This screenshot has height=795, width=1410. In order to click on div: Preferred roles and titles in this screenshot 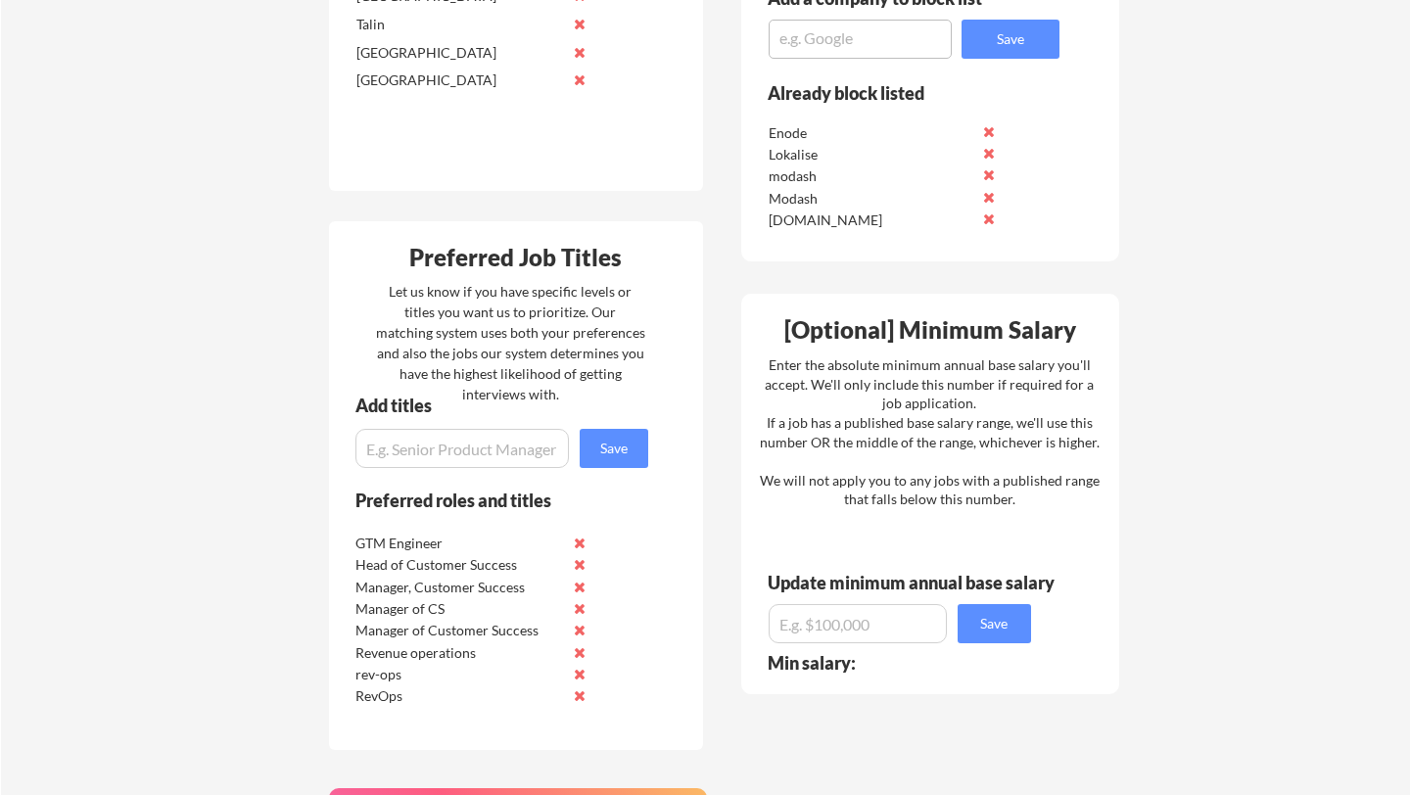, I will do `click(489, 501)`.